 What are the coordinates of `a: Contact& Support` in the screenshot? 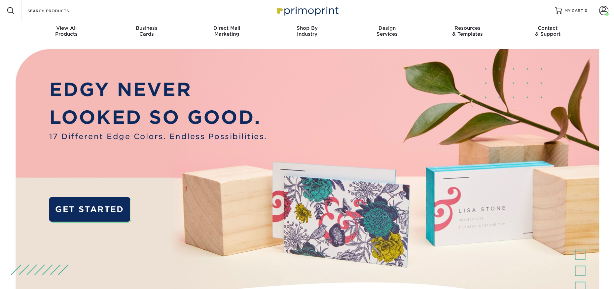 It's located at (547, 32).